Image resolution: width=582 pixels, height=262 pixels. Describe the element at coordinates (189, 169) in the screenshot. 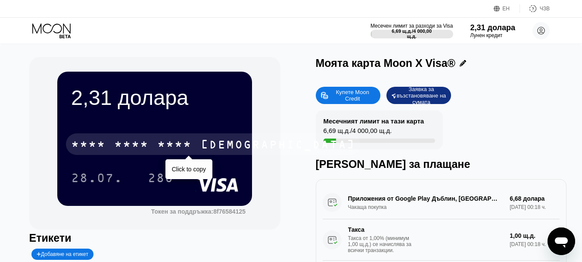

I see `div: Click to copy` at that location.